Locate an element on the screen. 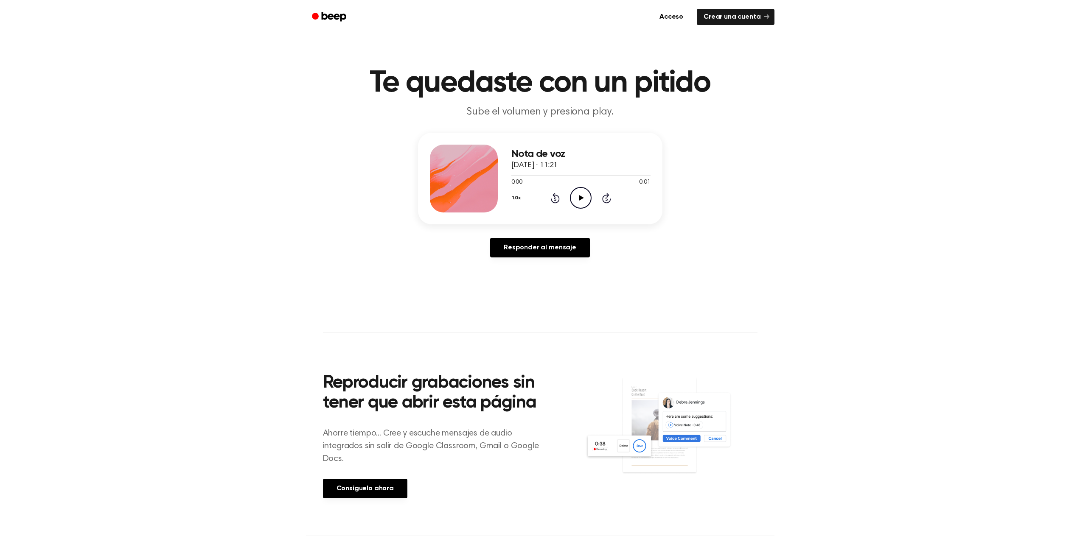 The height and width of the screenshot is (539, 1080). font: 0:00 is located at coordinates (517, 182).